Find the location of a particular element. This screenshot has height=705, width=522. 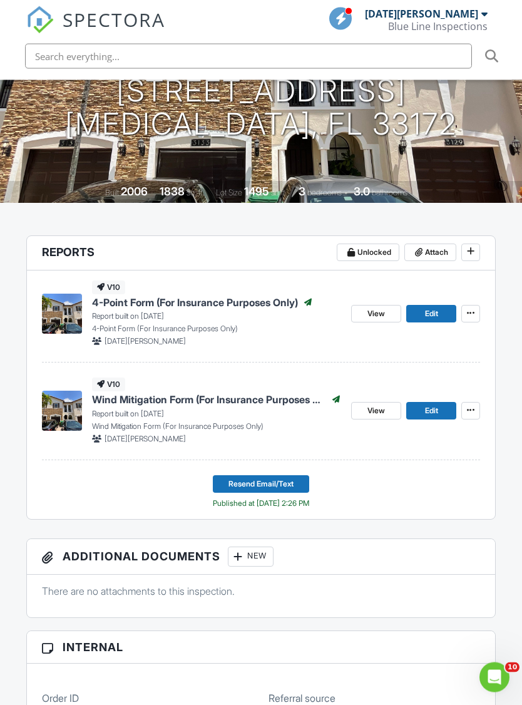

span: sq. ft. is located at coordinates (195, 193).